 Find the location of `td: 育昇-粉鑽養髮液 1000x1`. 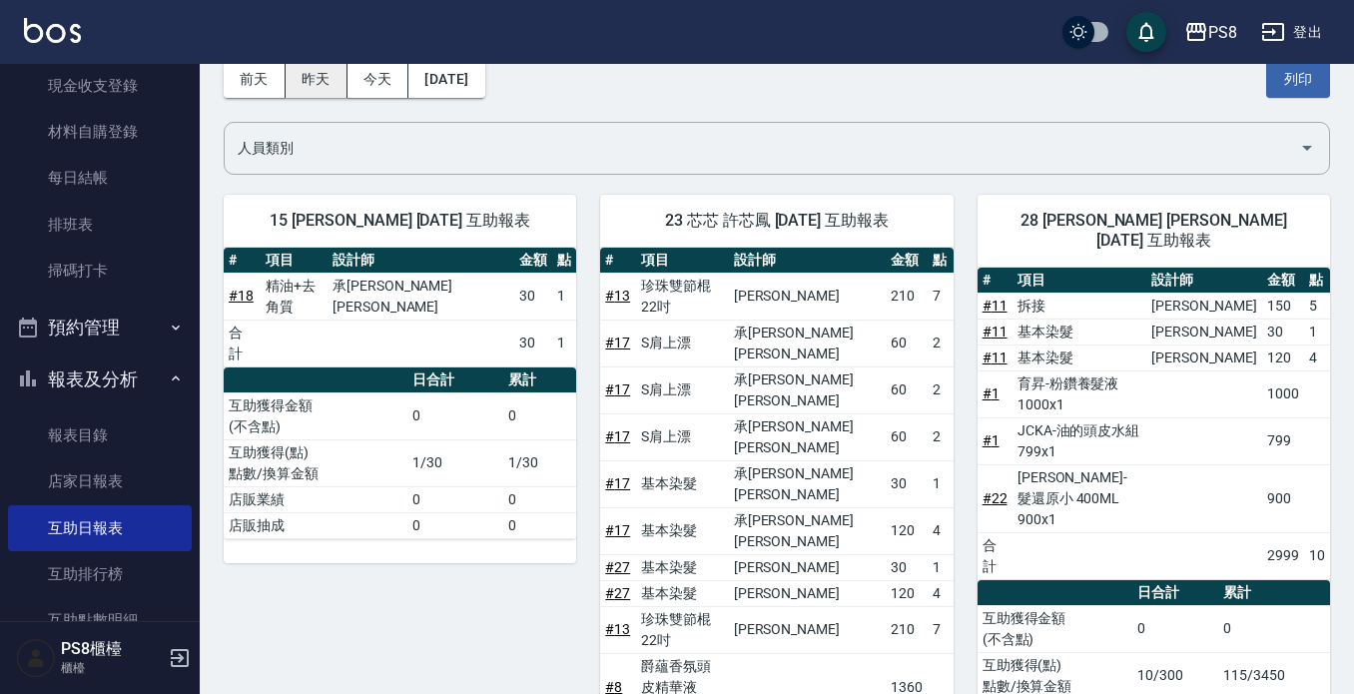

td: 育昇-粉鑽養髮液 1000x1 is located at coordinates (1079, 393).